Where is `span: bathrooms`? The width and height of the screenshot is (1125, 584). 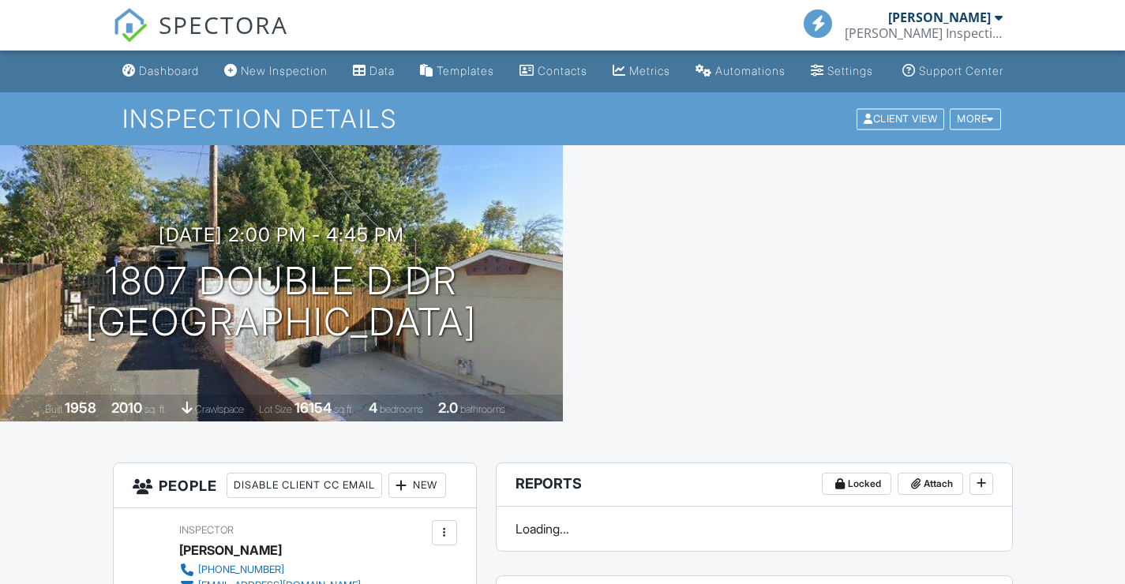
span: bathrooms is located at coordinates (482, 409).